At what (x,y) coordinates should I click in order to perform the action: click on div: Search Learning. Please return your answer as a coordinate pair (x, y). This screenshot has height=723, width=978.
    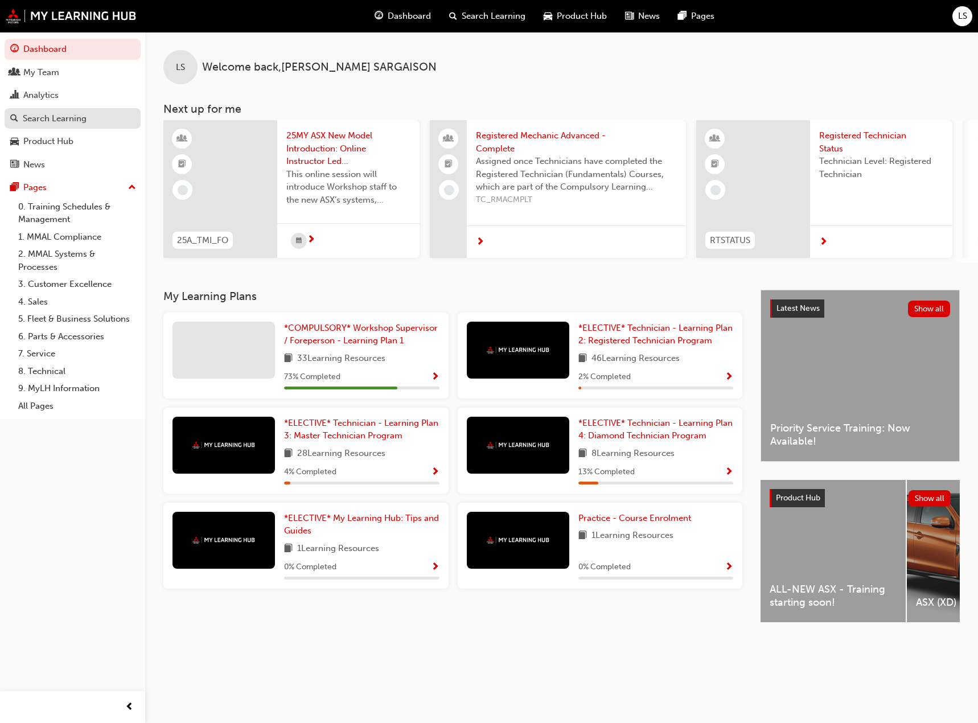
    Looking at the image, I should click on (55, 118).